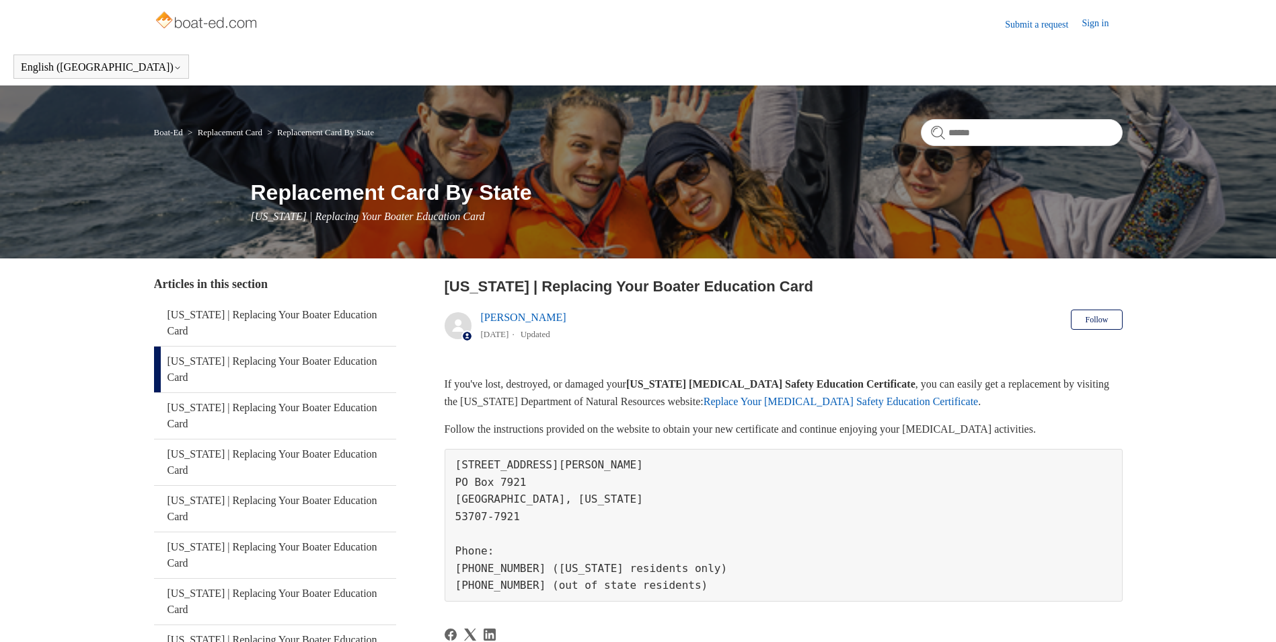  What do you see at coordinates (784, 286) in the screenshot?
I see `h2: Wisconsin | Replacing Your Boater Education Card` at bounding box center [784, 286].